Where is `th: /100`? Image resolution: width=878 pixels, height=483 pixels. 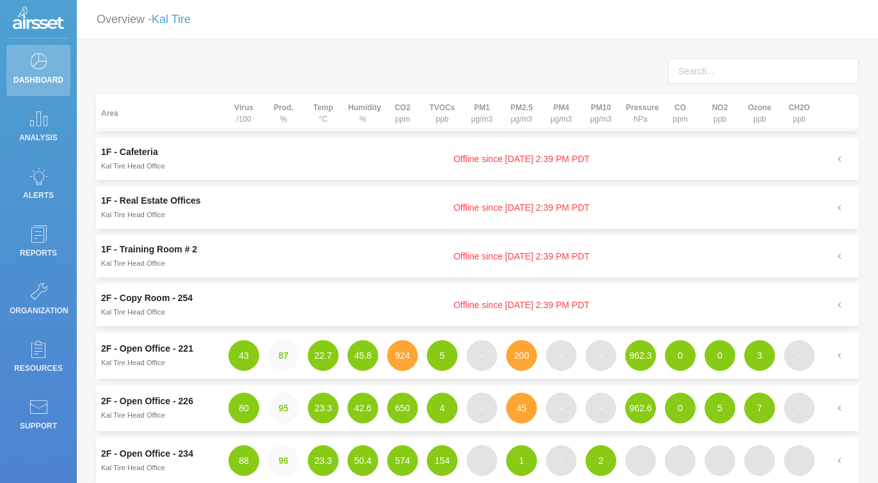
th: /100 is located at coordinates (244, 113).